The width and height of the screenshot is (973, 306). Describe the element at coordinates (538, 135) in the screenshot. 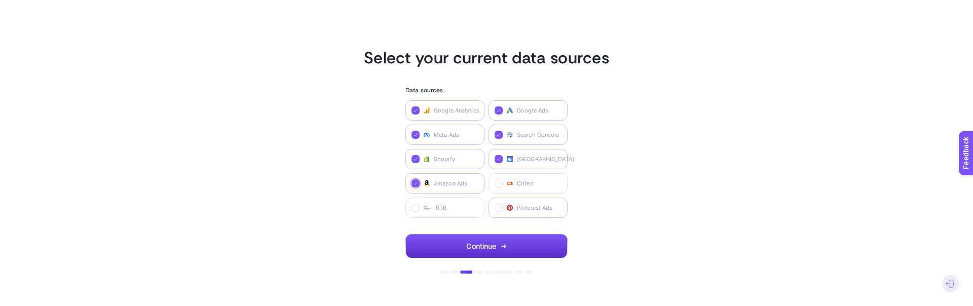

I see `span: Search Console` at that location.